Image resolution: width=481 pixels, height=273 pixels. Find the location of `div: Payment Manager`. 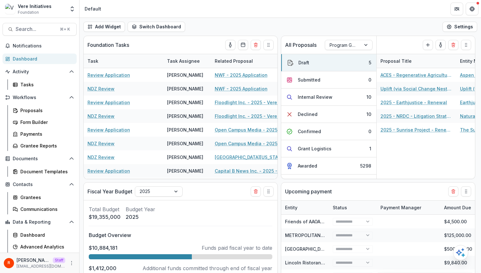

div: Payment Manager is located at coordinates (408, 207).